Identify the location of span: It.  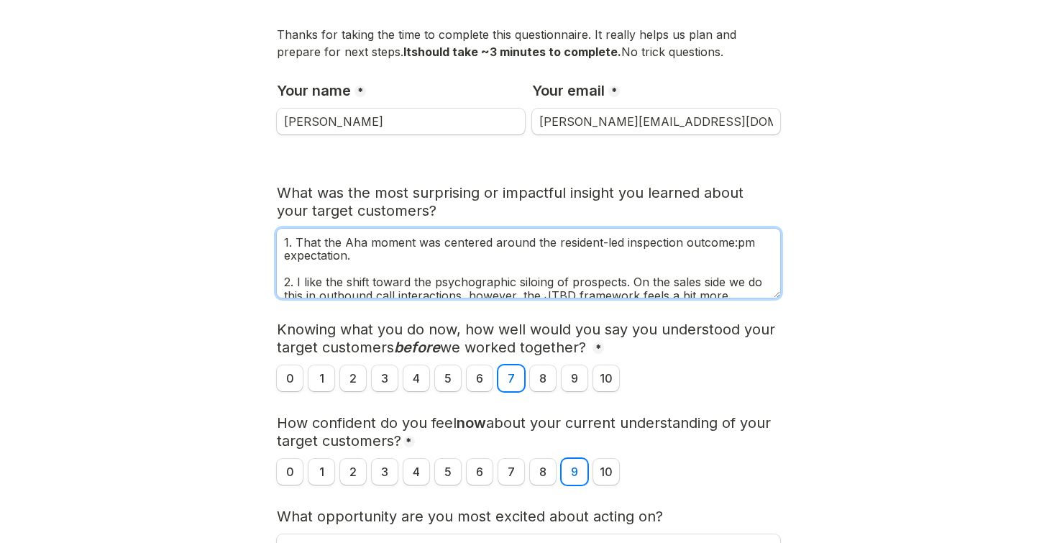
(407, 52).